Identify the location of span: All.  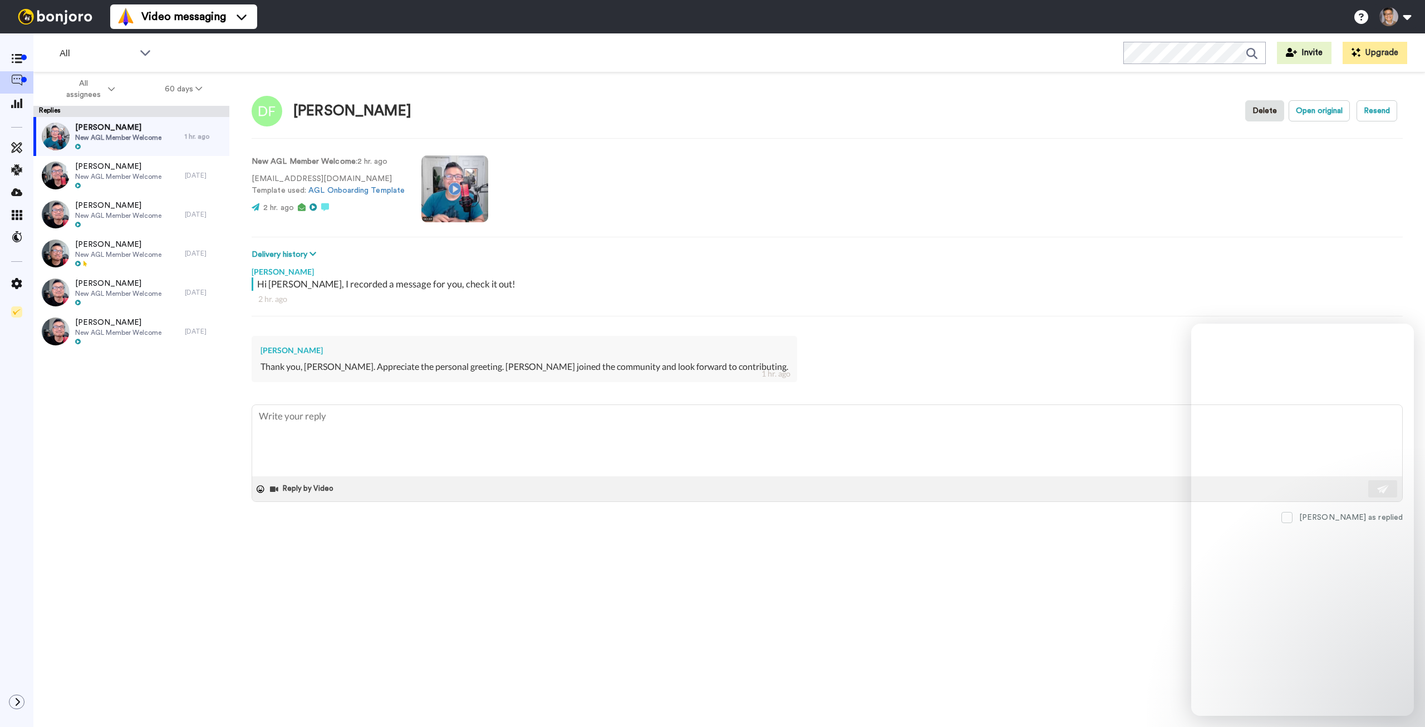
(97, 53).